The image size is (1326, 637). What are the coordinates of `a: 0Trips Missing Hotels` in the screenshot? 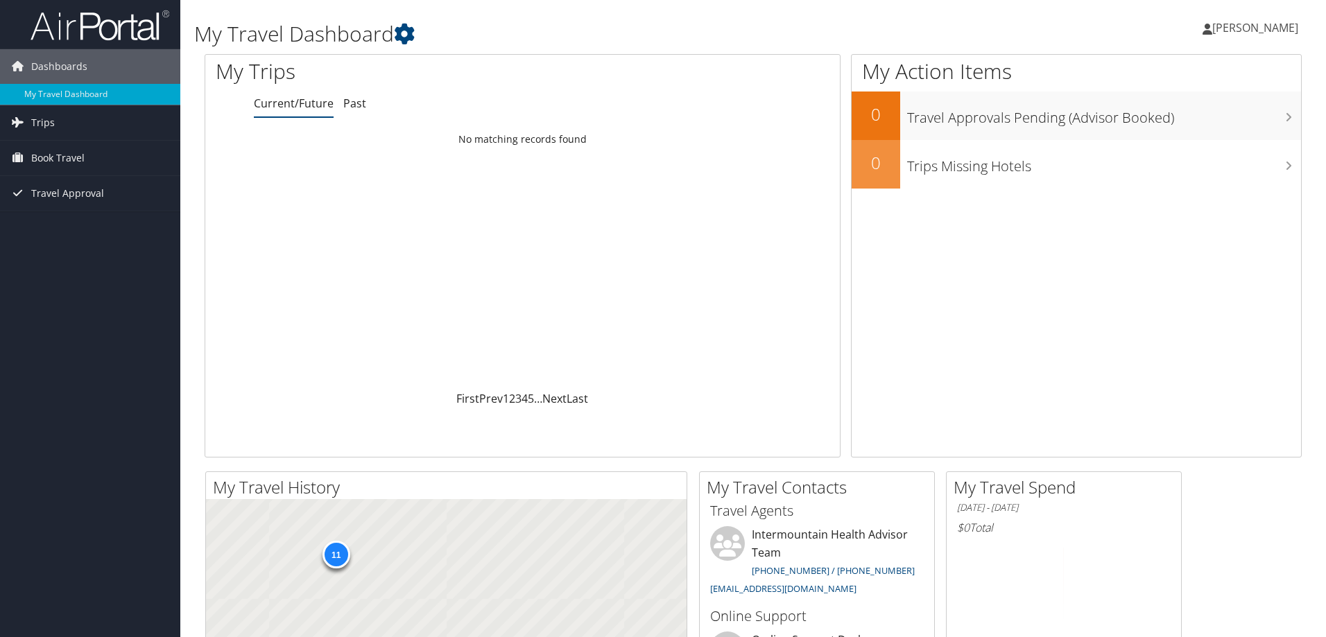 It's located at (1076, 164).